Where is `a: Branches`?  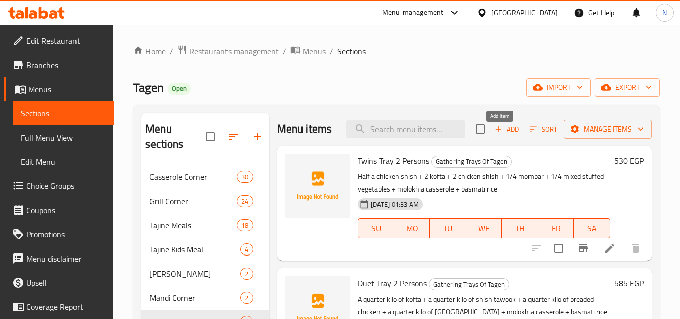
a: Branches is located at coordinates (59, 65).